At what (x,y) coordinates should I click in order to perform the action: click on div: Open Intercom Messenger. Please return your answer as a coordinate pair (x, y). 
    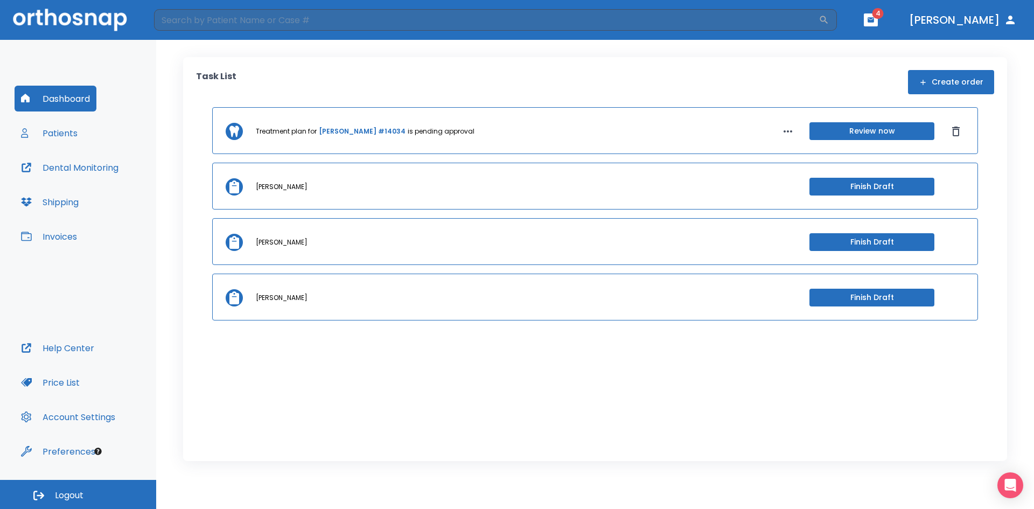
    Looking at the image, I should click on (1010, 485).